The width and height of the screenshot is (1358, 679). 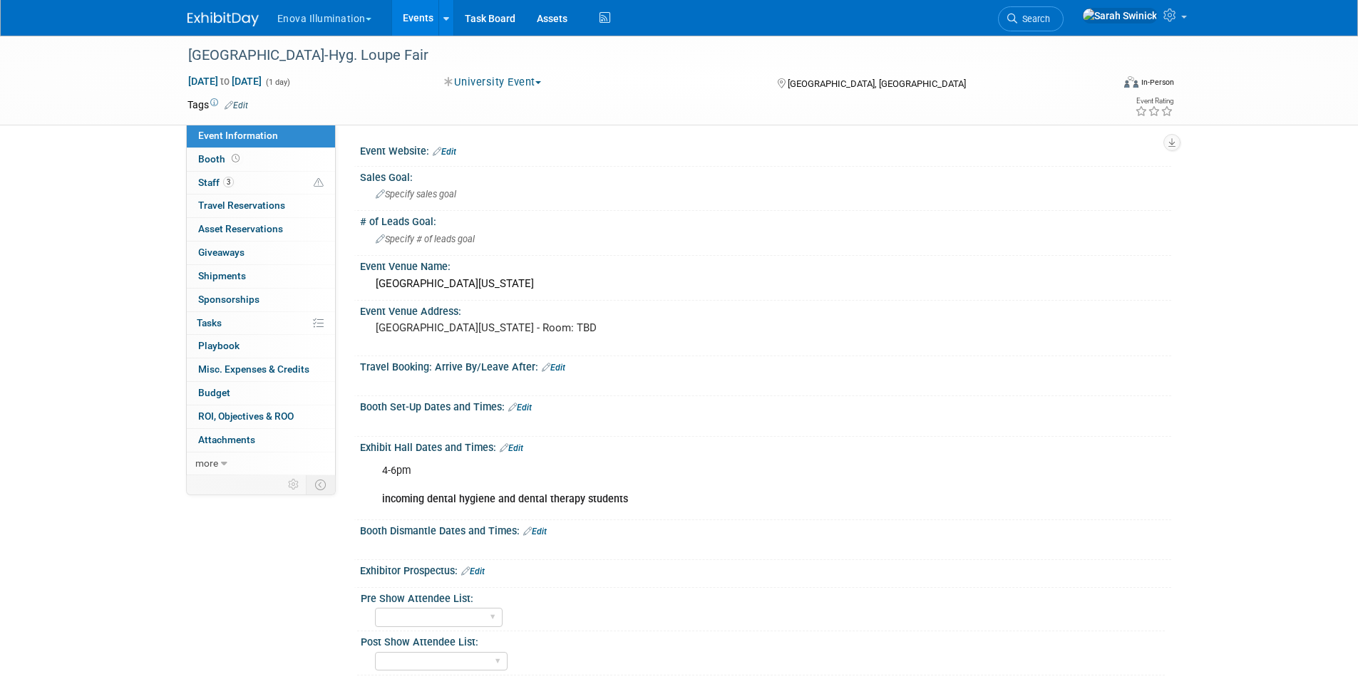 I want to click on span: ROI, Objectives & ROO, so click(x=246, y=416).